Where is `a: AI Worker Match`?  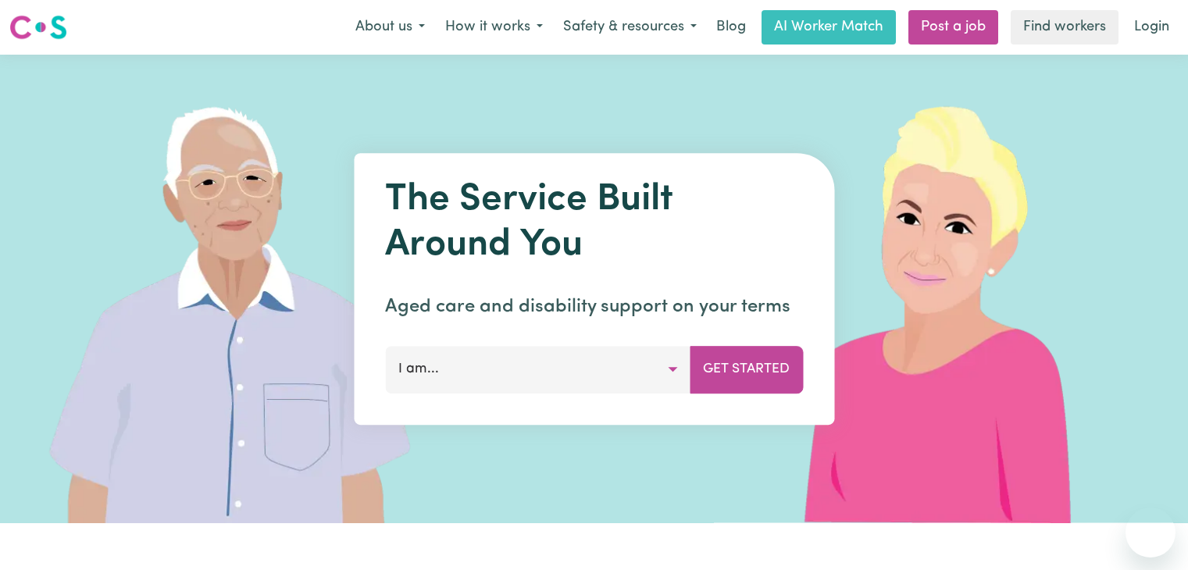
a: AI Worker Match is located at coordinates (829, 27).